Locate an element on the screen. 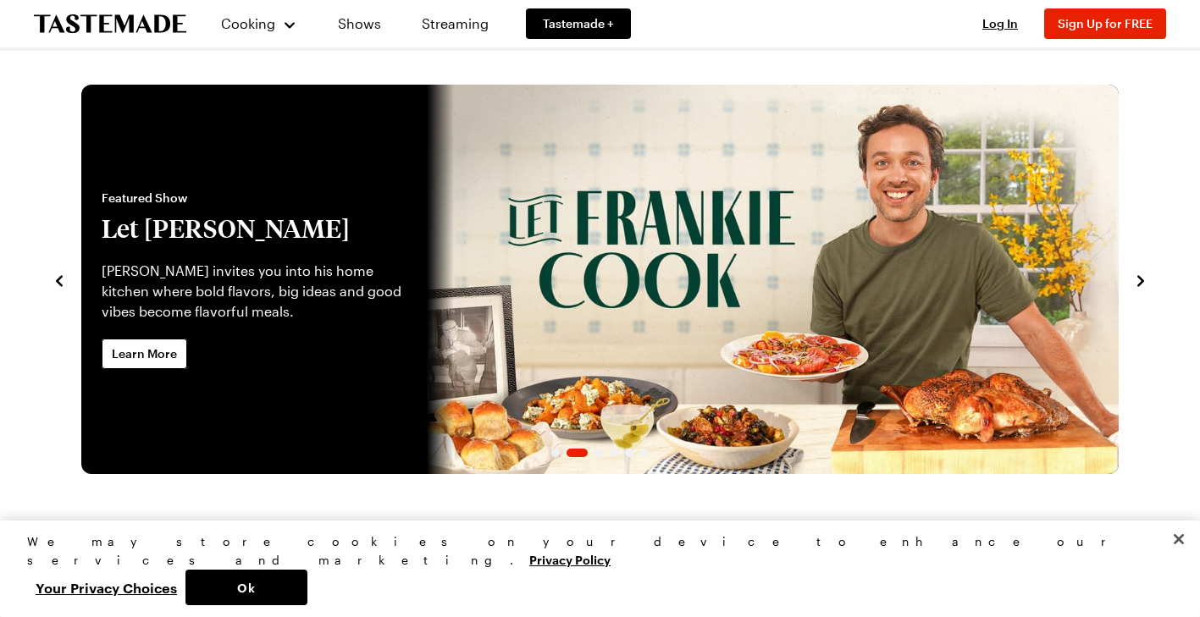 Image resolution: width=1200 pixels, height=617 pixels. button: Your Privacy Choices is located at coordinates (106, 588).